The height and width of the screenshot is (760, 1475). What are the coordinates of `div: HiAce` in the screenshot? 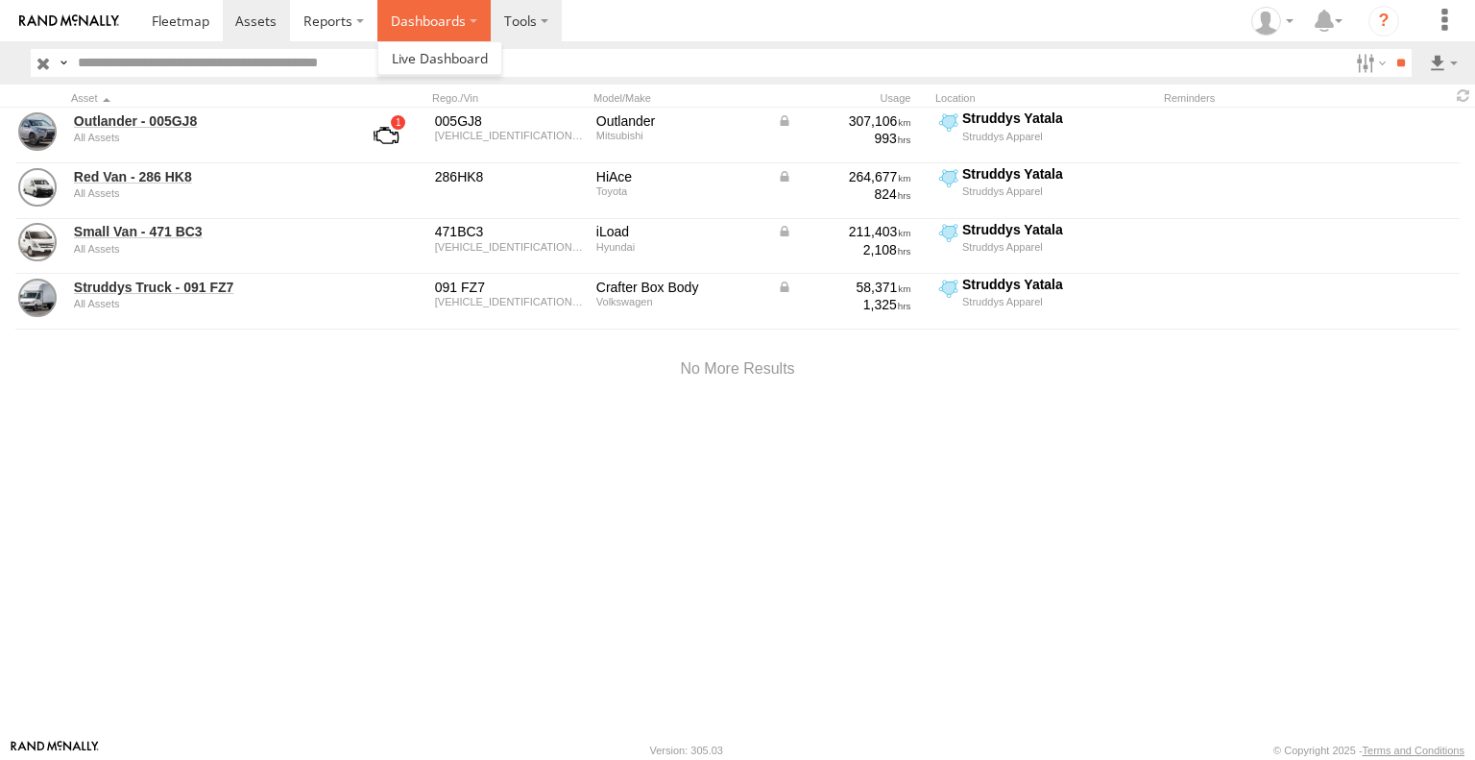 It's located at (680, 177).